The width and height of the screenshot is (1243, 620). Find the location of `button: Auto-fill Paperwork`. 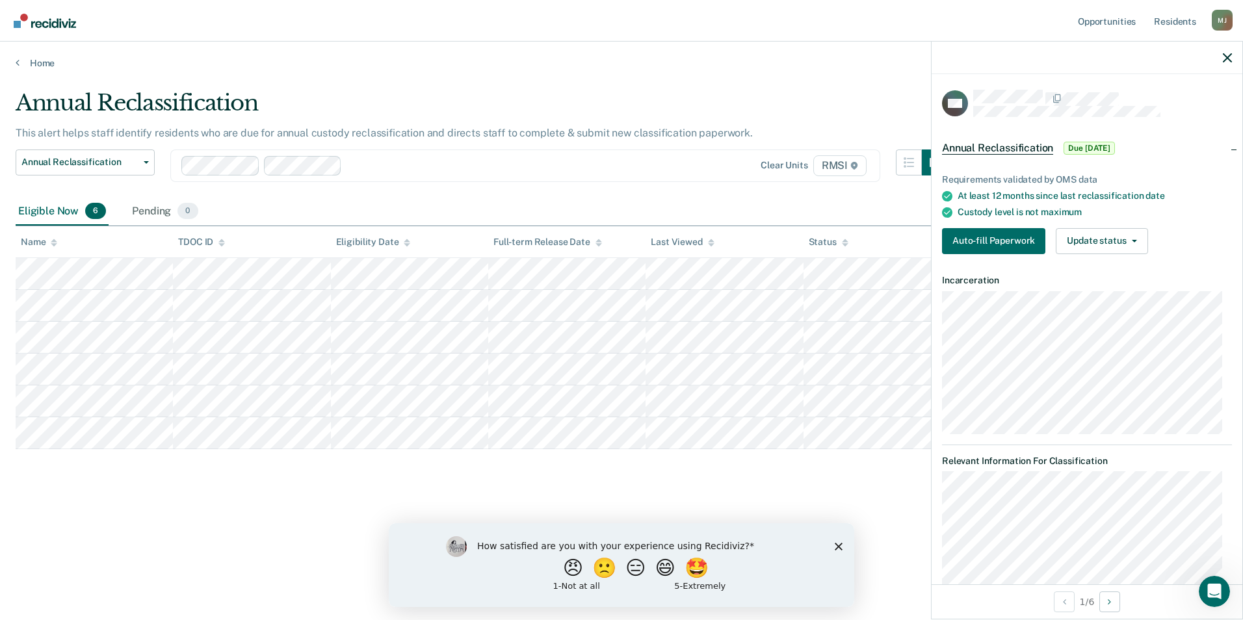

button: Auto-fill Paperwork is located at coordinates (994, 241).